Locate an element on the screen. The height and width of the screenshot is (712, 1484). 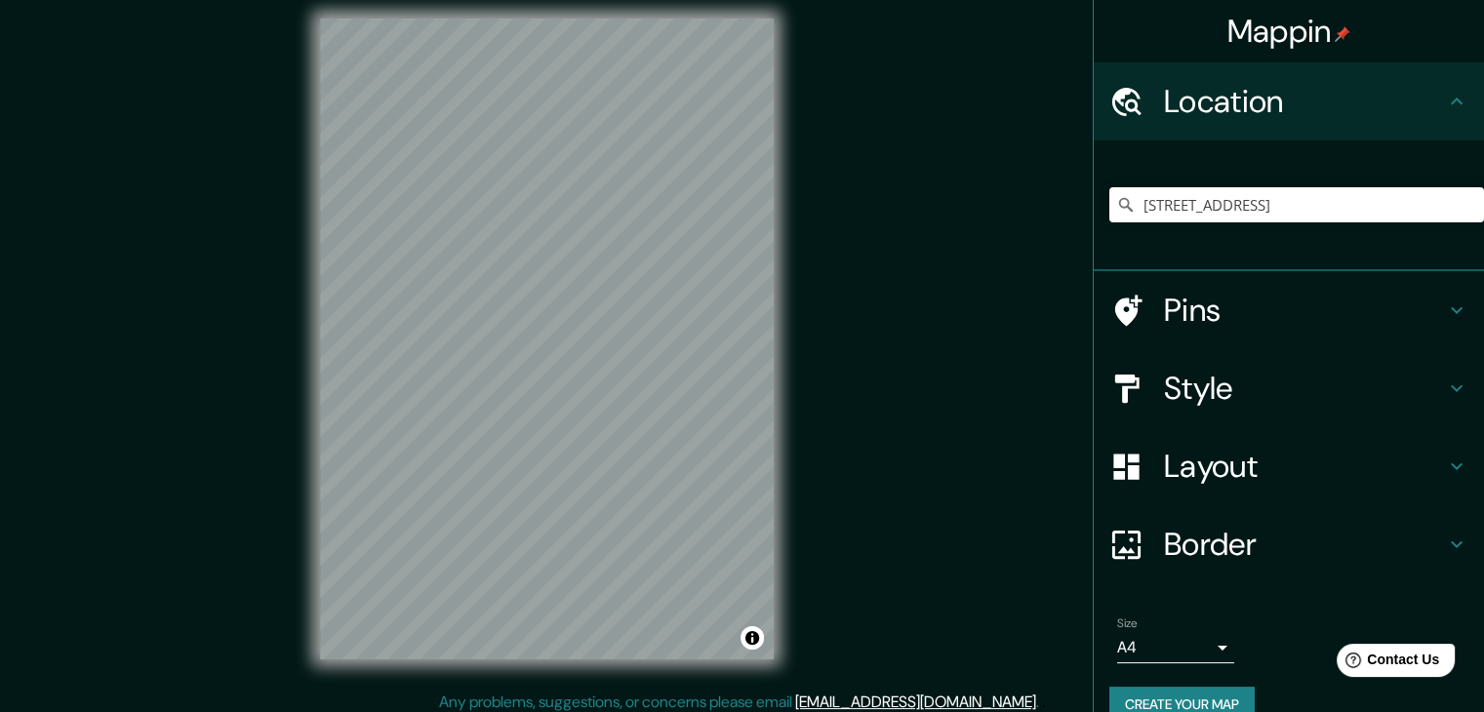
img: pin-icon.png is located at coordinates (1343, 34).